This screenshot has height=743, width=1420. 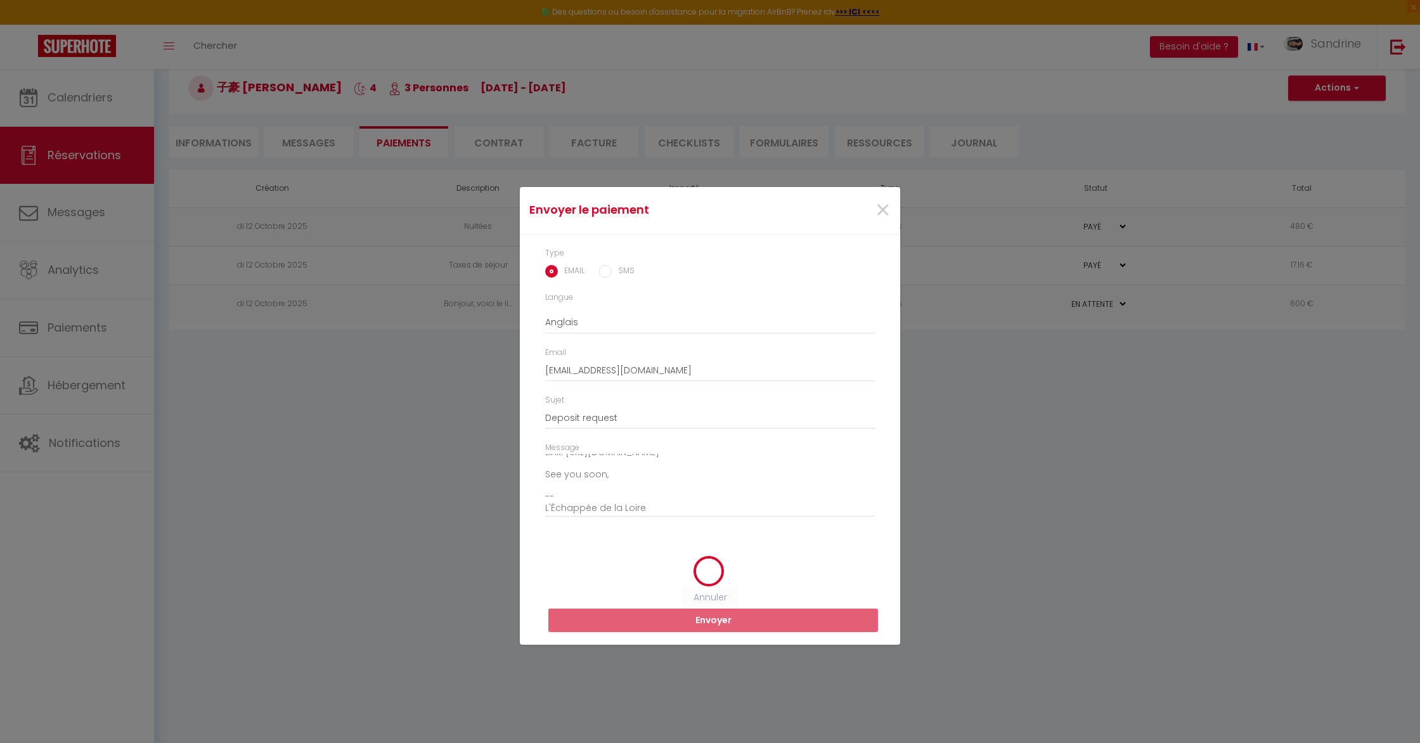 I want to click on button: Envoyer, so click(x=713, y=621).